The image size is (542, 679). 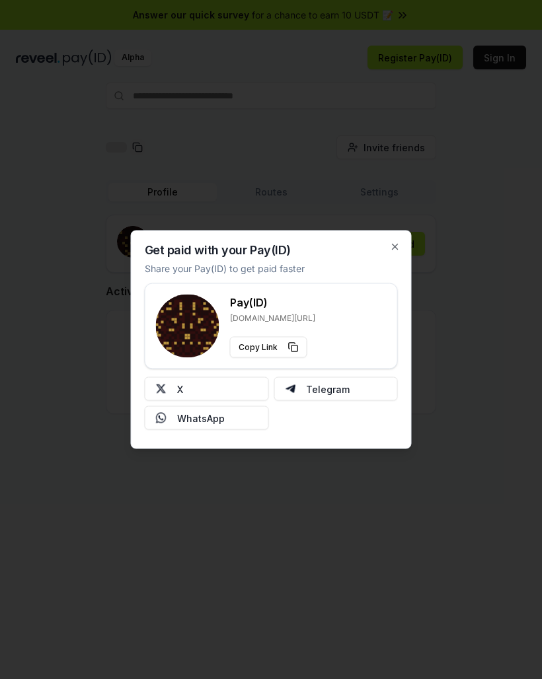 What do you see at coordinates (217, 250) in the screenshot?
I see `h2: Get paid with your Pay(ID)` at bounding box center [217, 250].